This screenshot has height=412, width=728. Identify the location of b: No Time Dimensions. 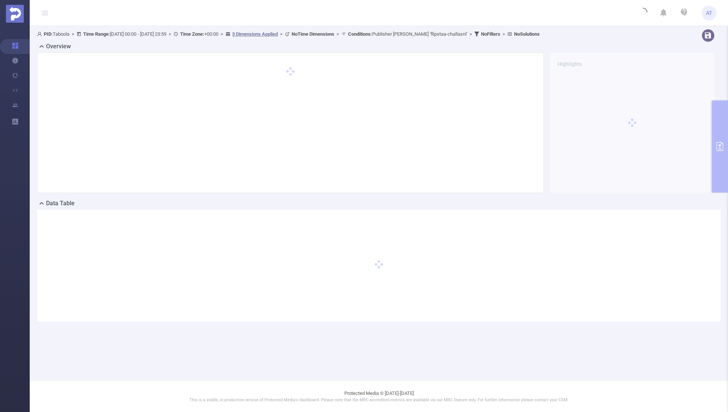
(313, 34).